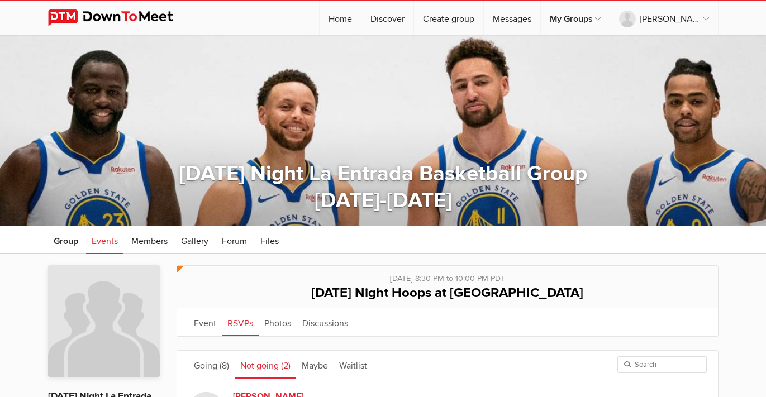 The height and width of the screenshot is (397, 766). What do you see at coordinates (269, 240) in the screenshot?
I see `a: Files` at bounding box center [269, 240].